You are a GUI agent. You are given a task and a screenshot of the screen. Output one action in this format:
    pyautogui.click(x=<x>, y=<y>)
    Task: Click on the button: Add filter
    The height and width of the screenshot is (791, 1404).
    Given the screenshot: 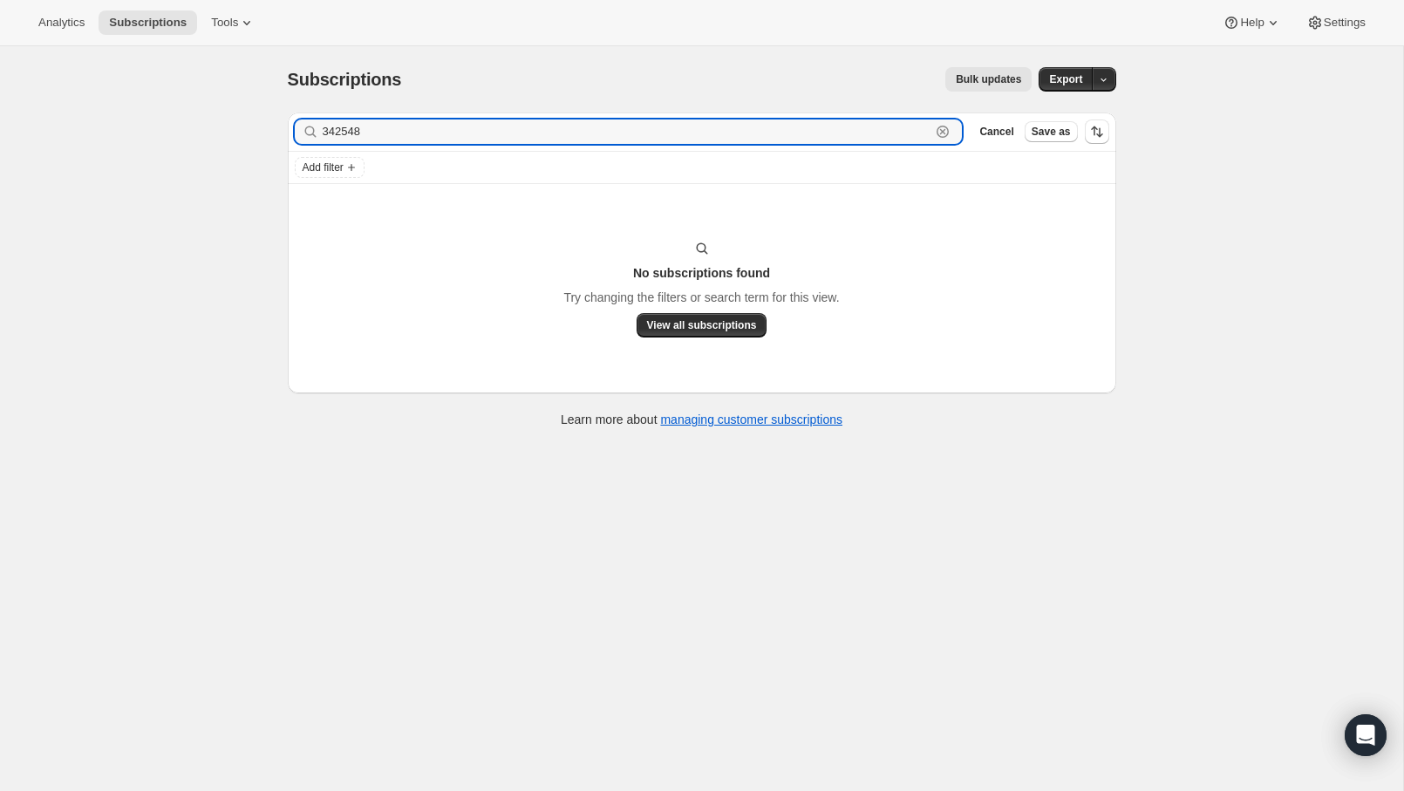 What is the action you would take?
    pyautogui.click(x=330, y=167)
    